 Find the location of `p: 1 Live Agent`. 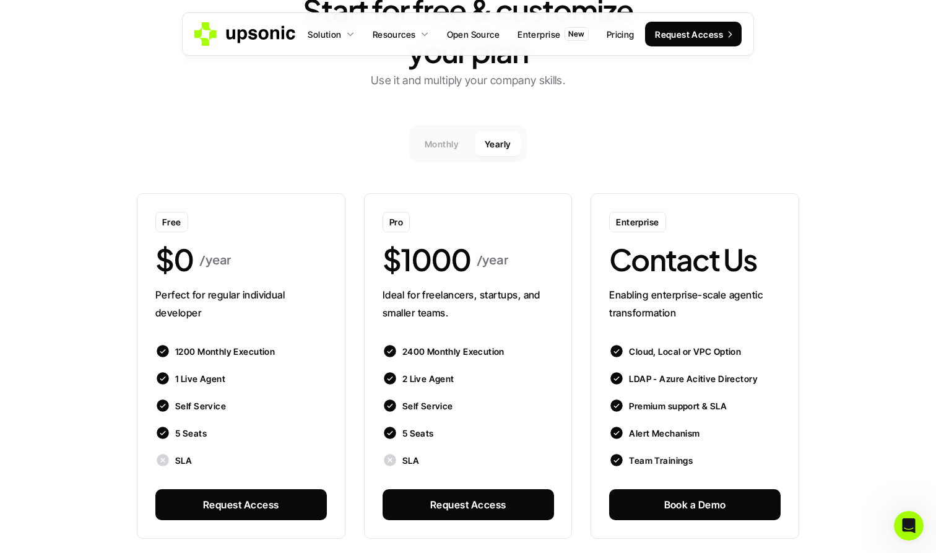

p: 1 Live Agent is located at coordinates (200, 378).